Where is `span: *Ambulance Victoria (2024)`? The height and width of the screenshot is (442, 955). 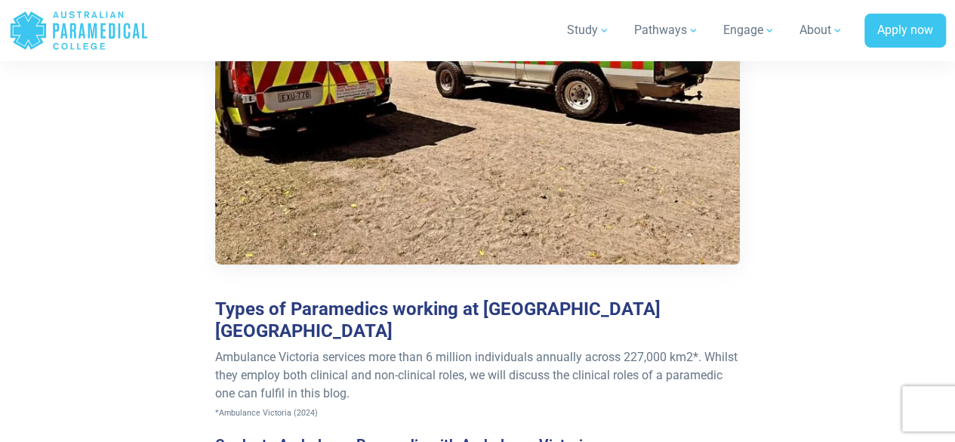 span: *Ambulance Victoria (2024) is located at coordinates (267, 412).